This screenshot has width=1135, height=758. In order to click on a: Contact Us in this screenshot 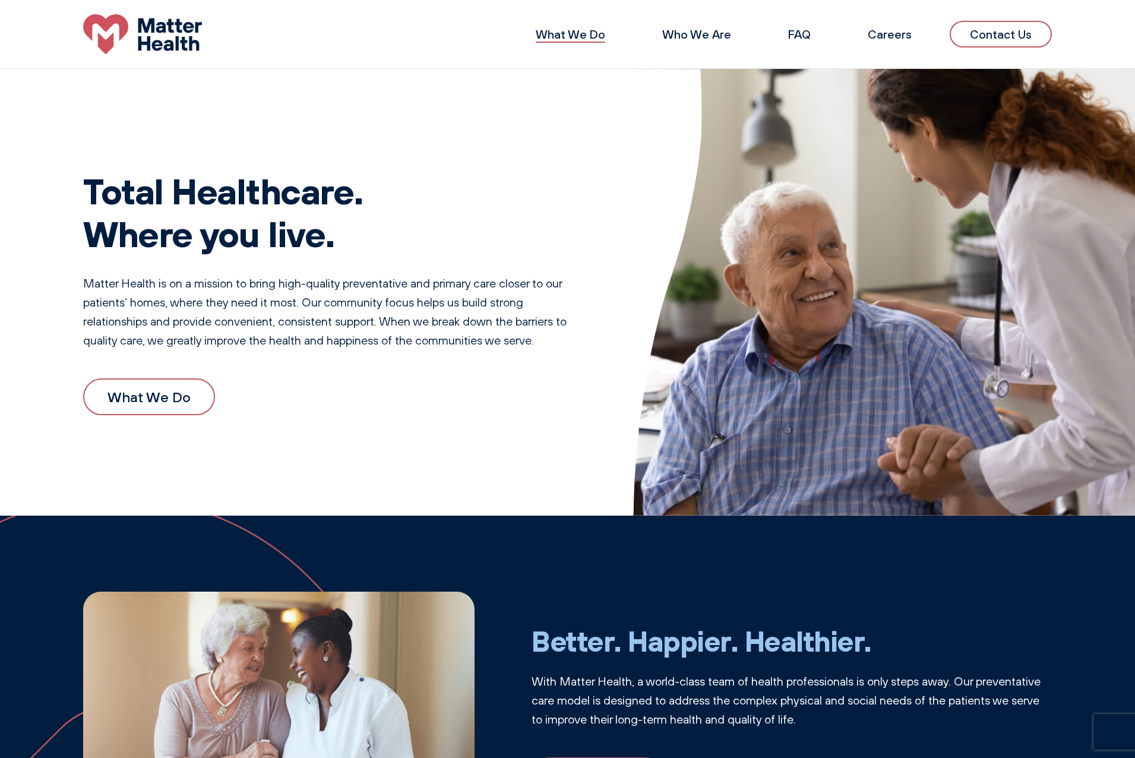, I will do `click(1001, 34)`.